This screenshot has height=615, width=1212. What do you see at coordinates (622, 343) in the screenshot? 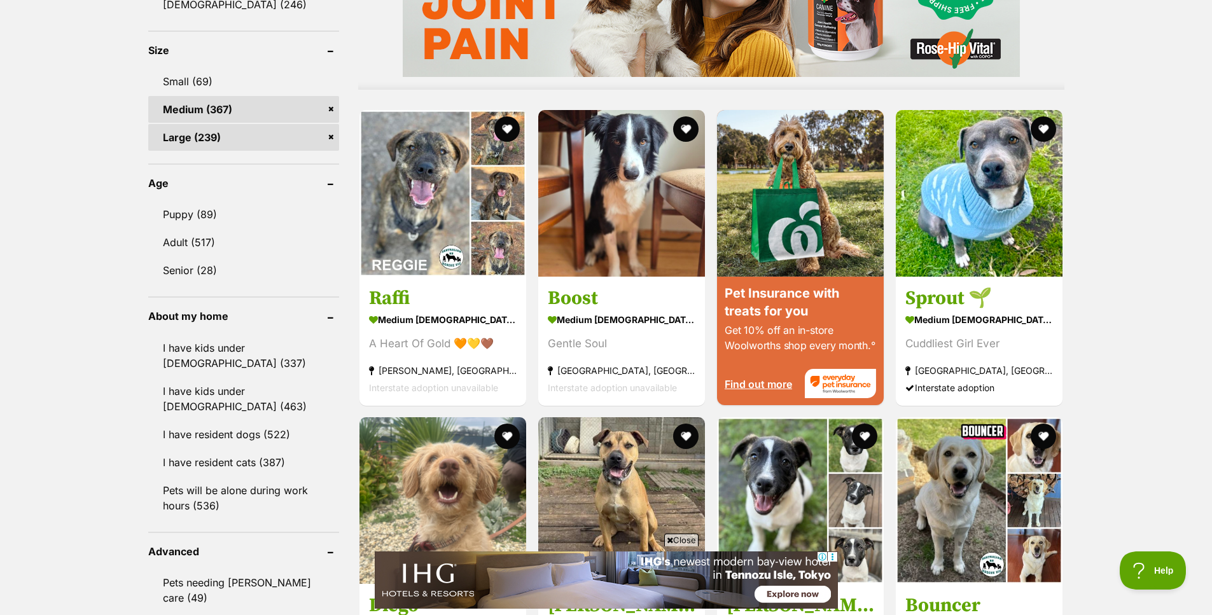
I see `div: Gentle Soul` at bounding box center [622, 343].